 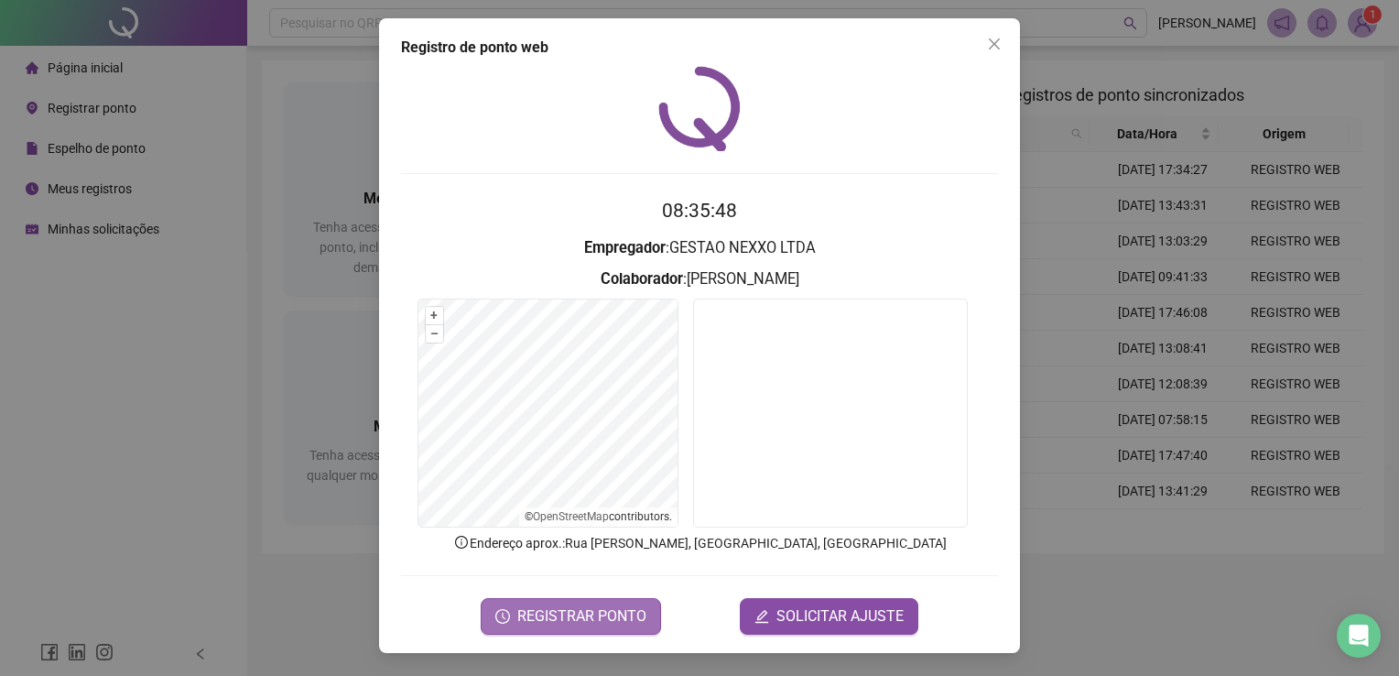 I want to click on h3: : GESTAO NEXXO LTDA, so click(x=699, y=248).